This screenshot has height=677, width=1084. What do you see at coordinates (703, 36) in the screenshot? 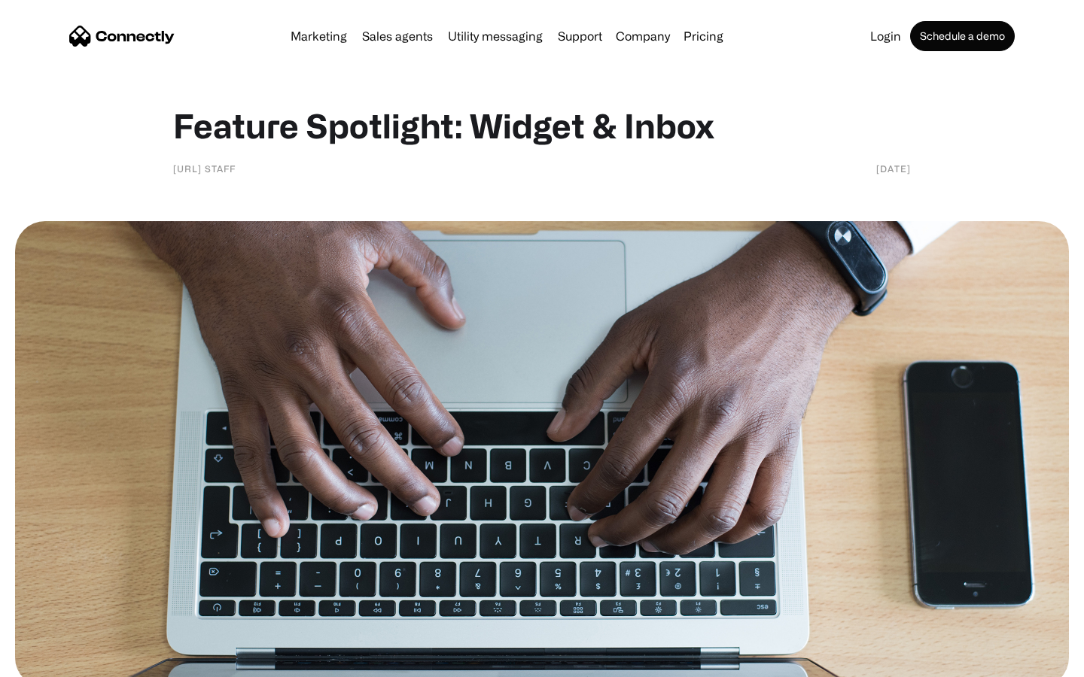
I see `a: Pricing` at bounding box center [703, 36].